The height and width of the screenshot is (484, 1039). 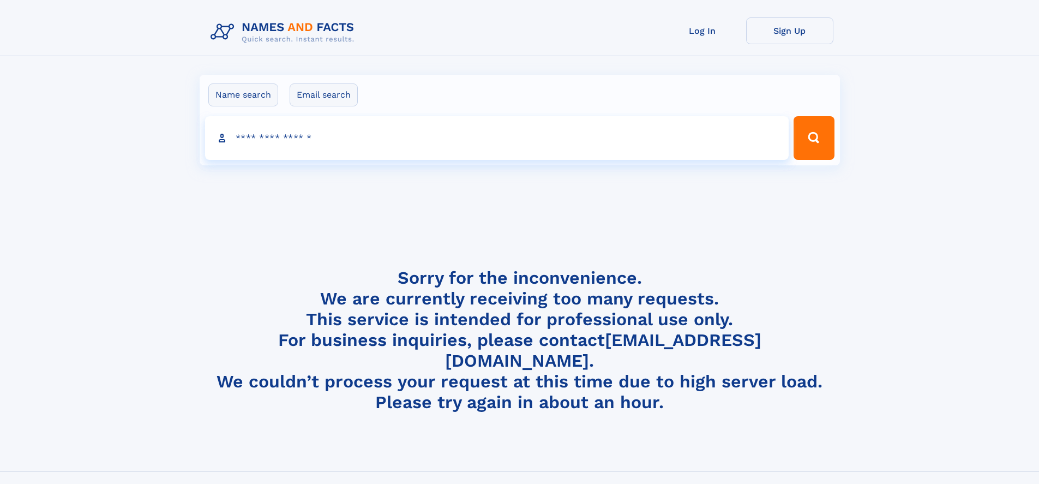 I want to click on label: Email search, so click(x=323, y=95).